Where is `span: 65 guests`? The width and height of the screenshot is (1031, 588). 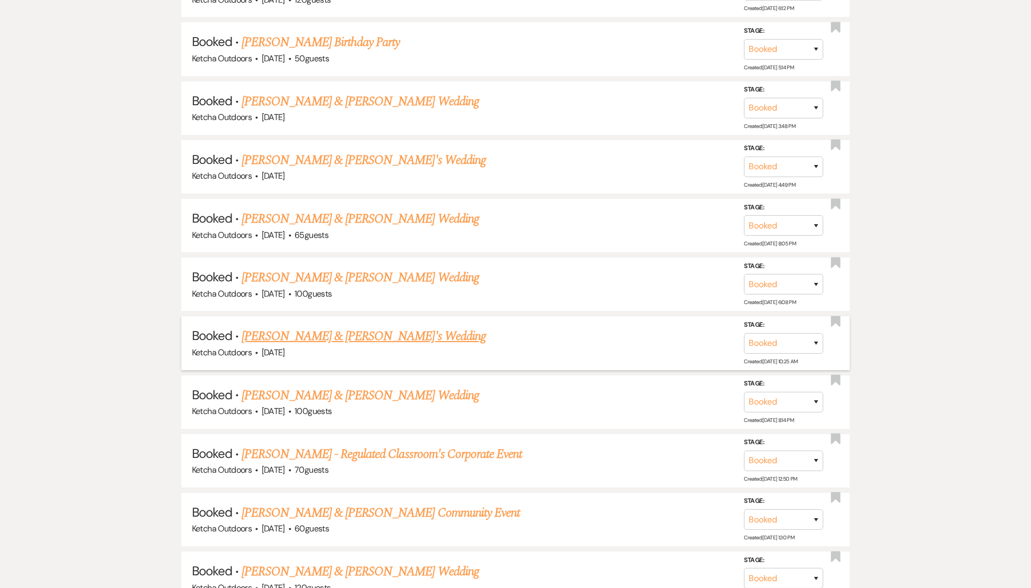
span: 65 guests is located at coordinates (311, 235).